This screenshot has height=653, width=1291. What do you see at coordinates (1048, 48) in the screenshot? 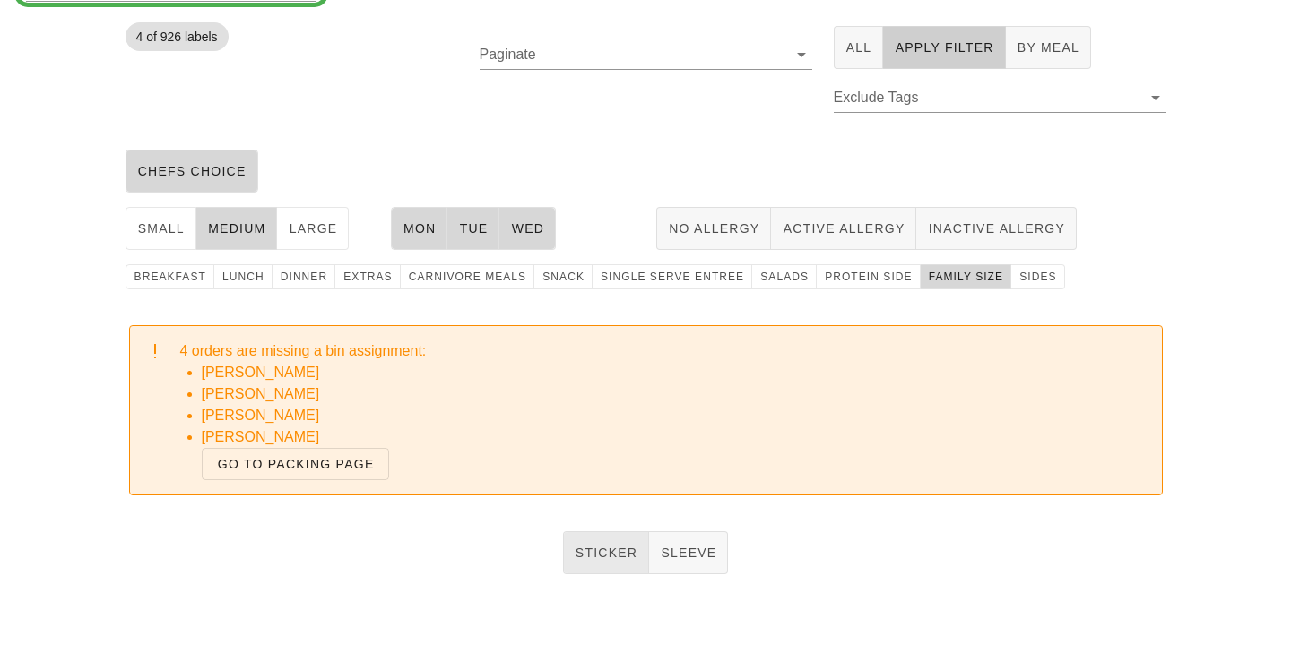
I see `button: By Meal` at bounding box center [1048, 48].